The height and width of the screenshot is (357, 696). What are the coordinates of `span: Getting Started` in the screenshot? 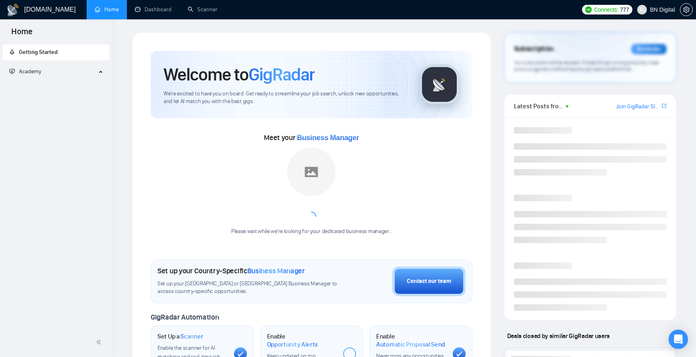 It's located at (38, 52).